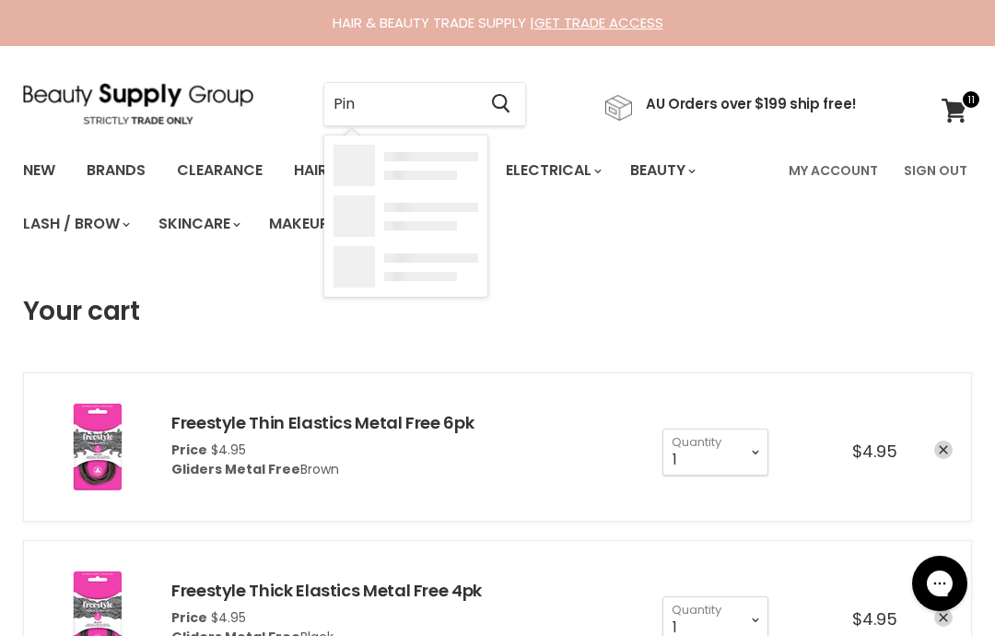 This screenshot has width=995, height=636. What do you see at coordinates (333, 170) in the screenshot?
I see `a: Haircare` at bounding box center [333, 170].